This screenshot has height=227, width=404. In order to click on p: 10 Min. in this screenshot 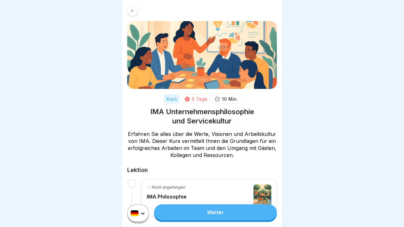, I will do `click(230, 99)`.